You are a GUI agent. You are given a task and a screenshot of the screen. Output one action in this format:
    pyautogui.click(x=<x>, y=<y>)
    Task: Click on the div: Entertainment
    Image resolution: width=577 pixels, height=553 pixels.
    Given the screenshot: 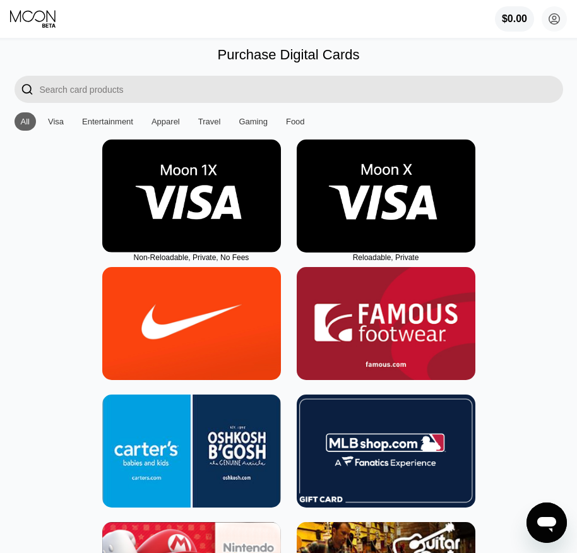 What is the action you would take?
    pyautogui.click(x=107, y=121)
    